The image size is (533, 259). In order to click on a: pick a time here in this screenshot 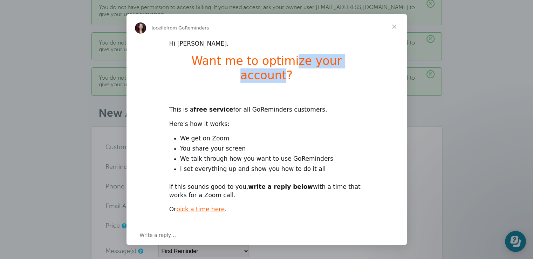, I will do `click(200, 209)`.